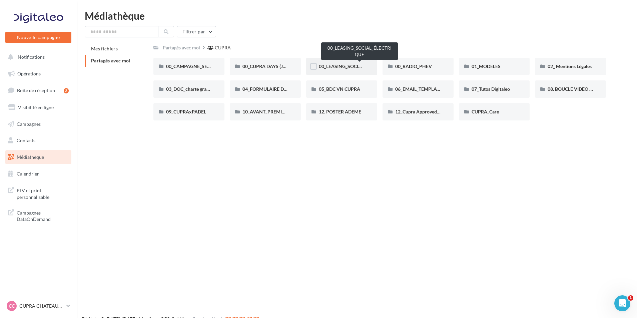 Image resolution: width=637 pixels, height=318 pixels. What do you see at coordinates (197, 32) in the screenshot?
I see `button: Filtrer par` at bounding box center [197, 32].